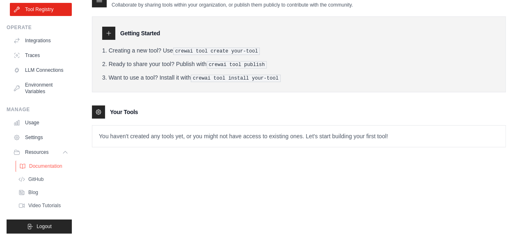  I want to click on li: Creating a new tool? Use, so click(299, 51).